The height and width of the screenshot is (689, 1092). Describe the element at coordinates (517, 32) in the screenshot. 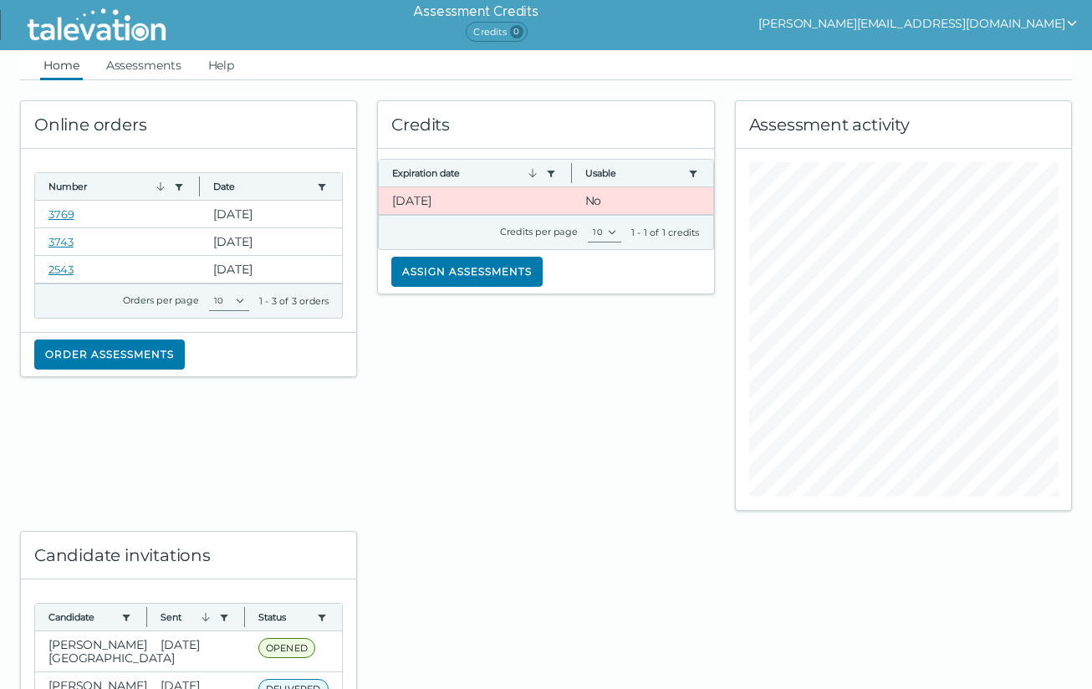

I see `span: 0` at that location.